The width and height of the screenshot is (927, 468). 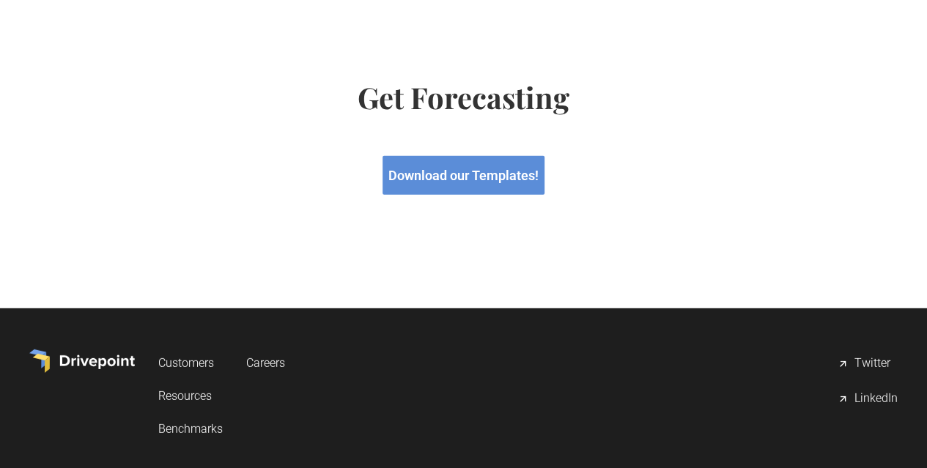 I want to click on a: Customers, so click(x=191, y=363).